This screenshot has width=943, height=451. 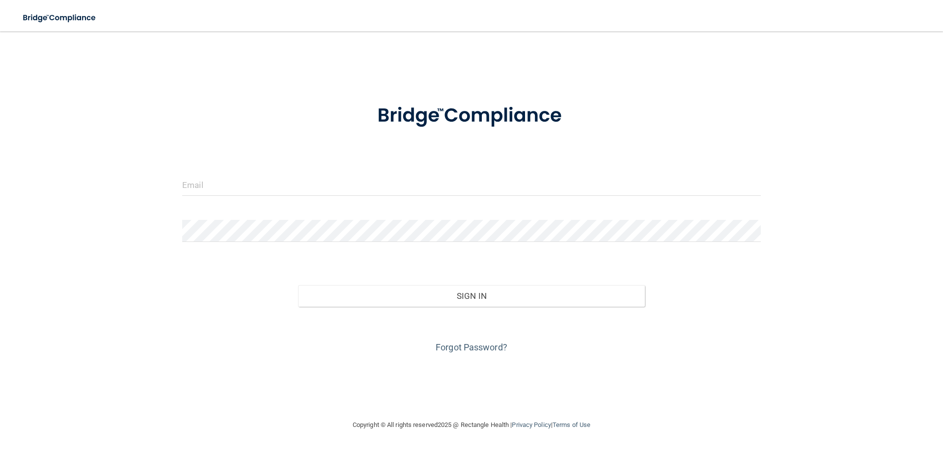 I want to click on button: Sign In, so click(x=471, y=296).